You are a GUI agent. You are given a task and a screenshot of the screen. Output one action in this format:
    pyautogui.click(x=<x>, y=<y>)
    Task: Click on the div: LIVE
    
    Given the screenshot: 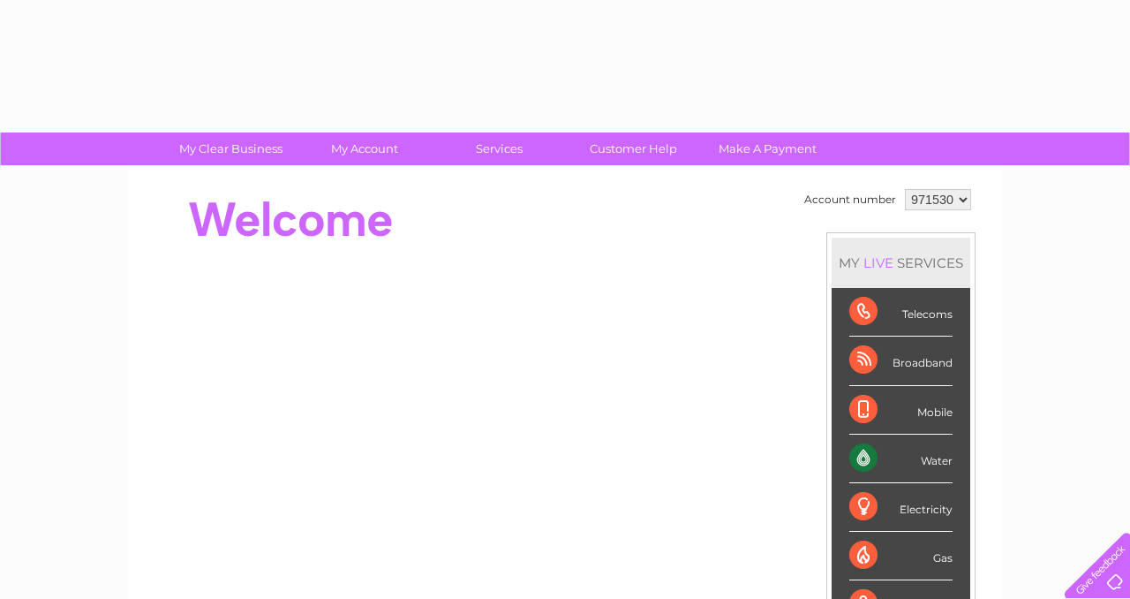 What is the action you would take?
    pyautogui.click(x=879, y=262)
    